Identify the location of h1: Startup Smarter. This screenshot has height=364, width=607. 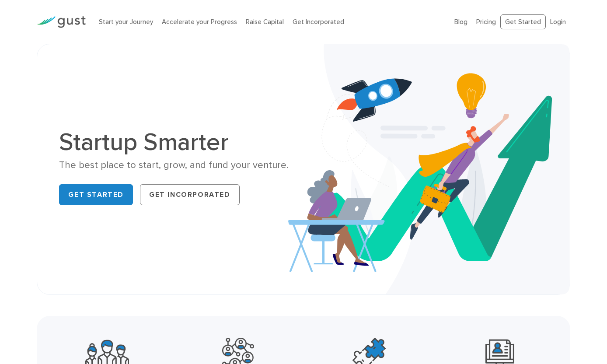
(178, 142).